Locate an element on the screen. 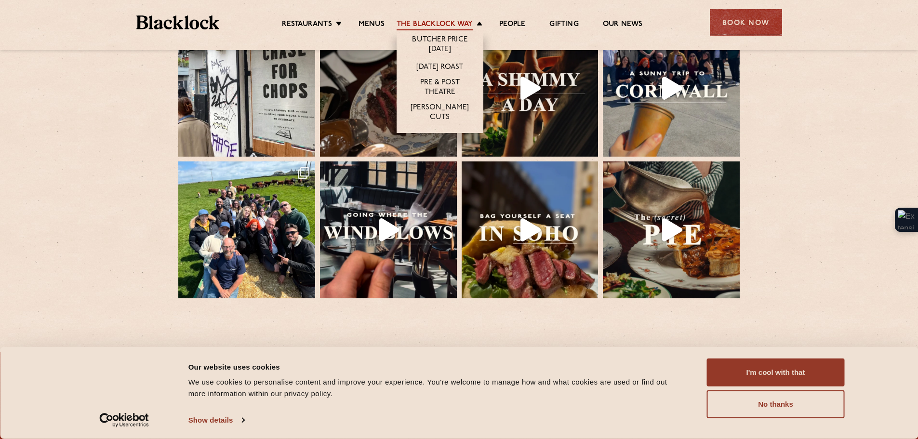  a: Restaurants is located at coordinates (307, 25).